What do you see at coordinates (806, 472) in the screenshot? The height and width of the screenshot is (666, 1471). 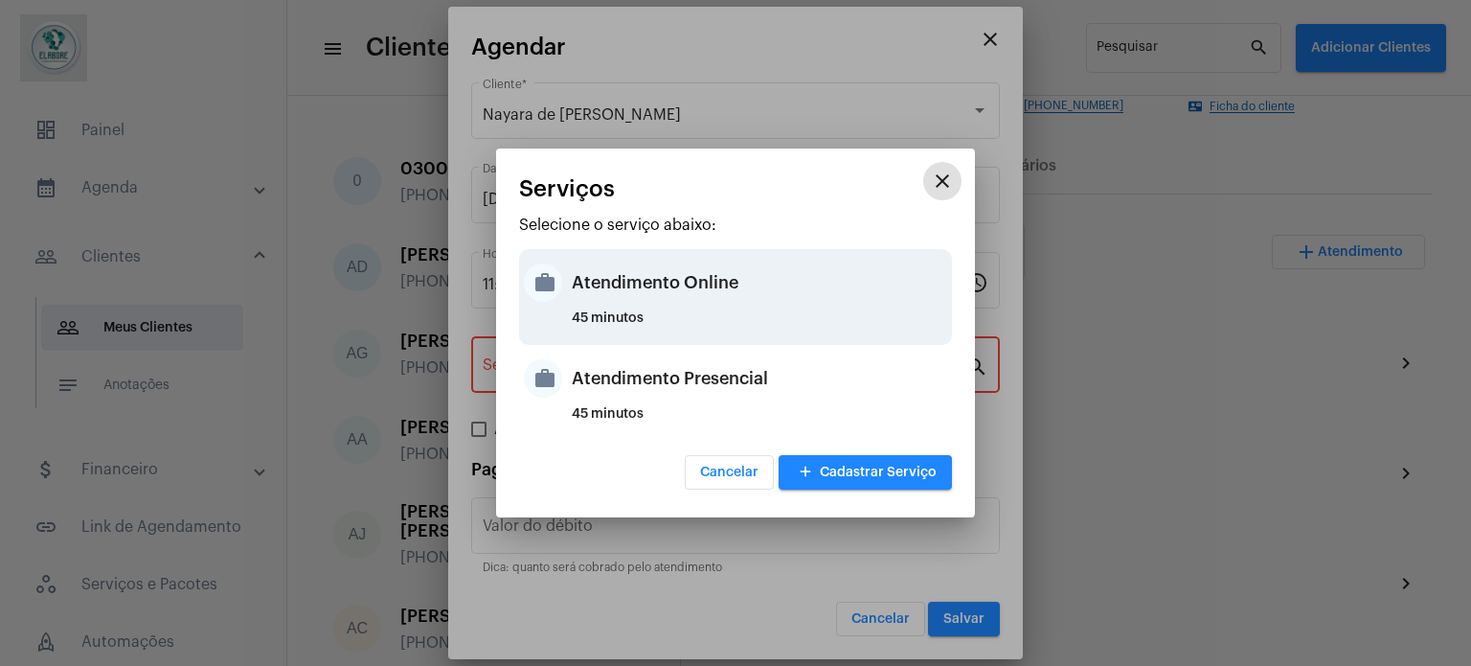 I see `mat-icon: add` at bounding box center [806, 472].